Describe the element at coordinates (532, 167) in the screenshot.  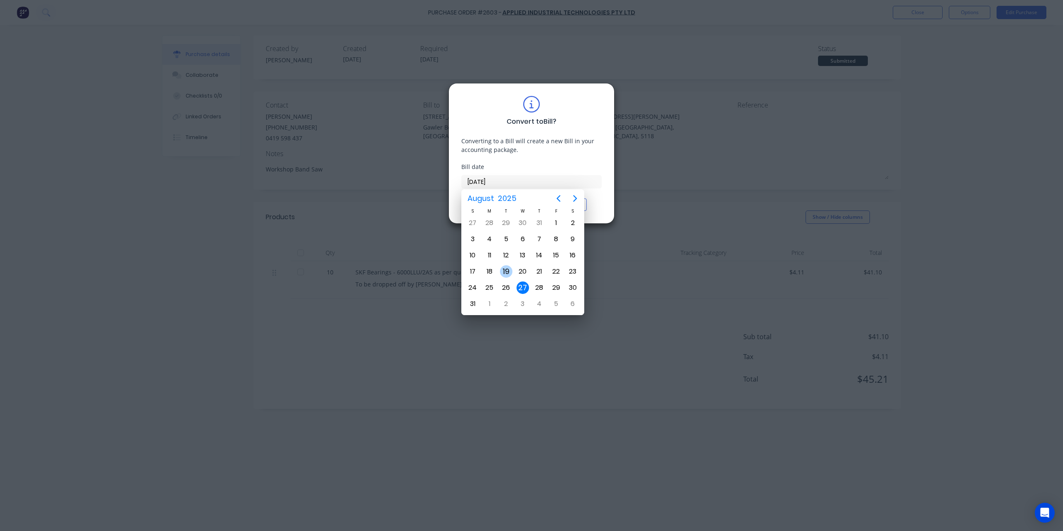
I see `div: Bill date` at that location.